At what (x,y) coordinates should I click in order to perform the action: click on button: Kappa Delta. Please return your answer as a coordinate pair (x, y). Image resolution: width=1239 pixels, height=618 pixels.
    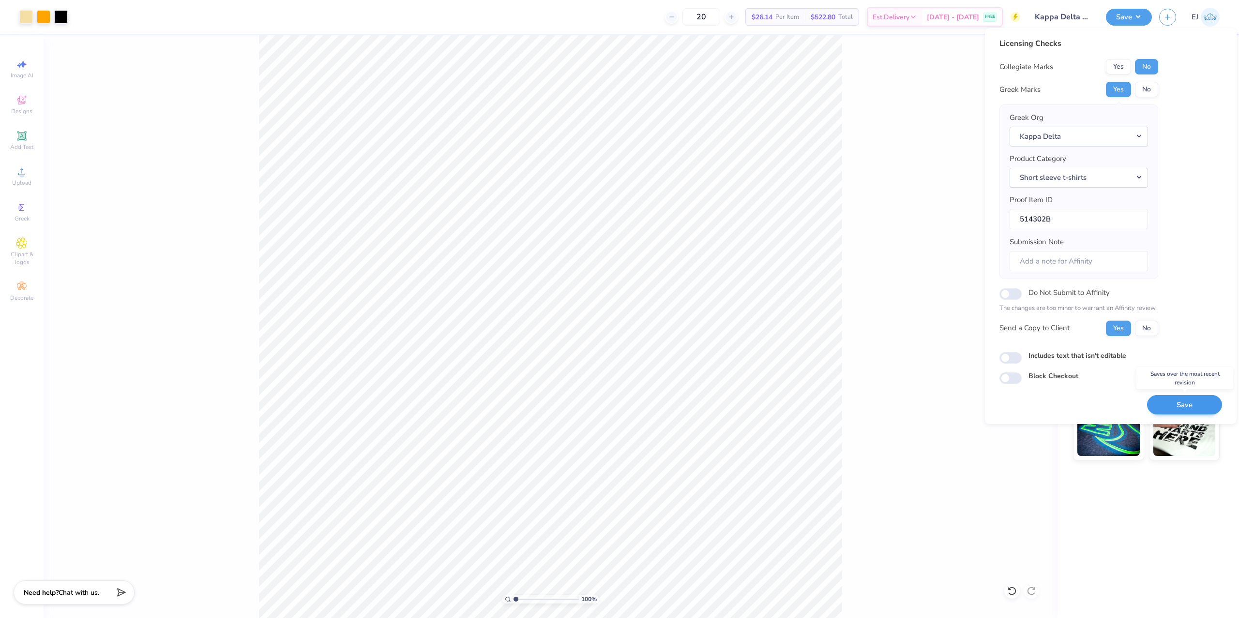
    Looking at the image, I should click on (1078, 136).